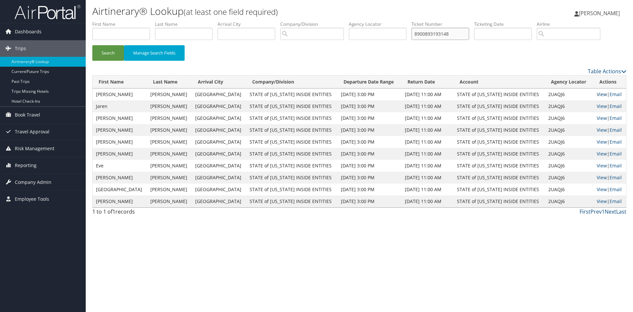 The width and height of the screenshot is (633, 312). I want to click on td: Eve, so click(120, 166).